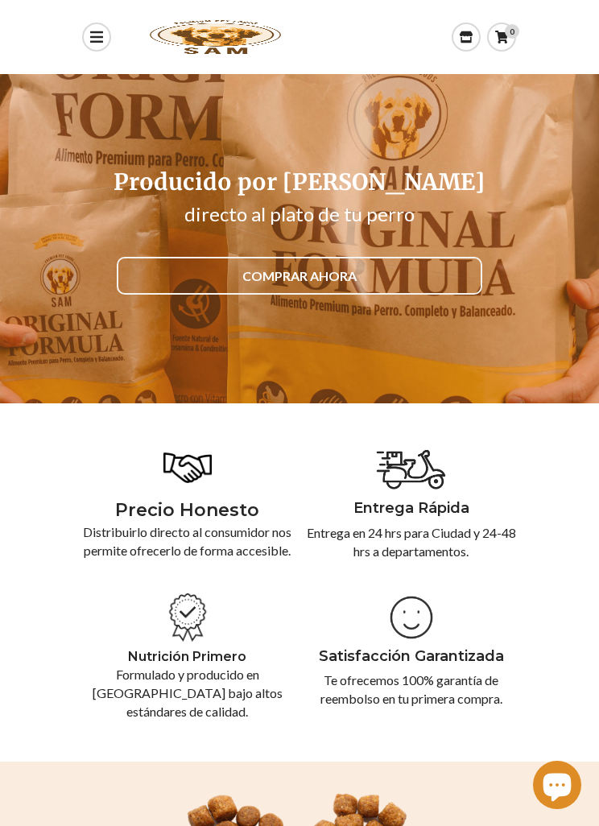 The image size is (599, 826). Describe the element at coordinates (412, 509) in the screenshot. I see `h4: Entrega Rápida` at that location.